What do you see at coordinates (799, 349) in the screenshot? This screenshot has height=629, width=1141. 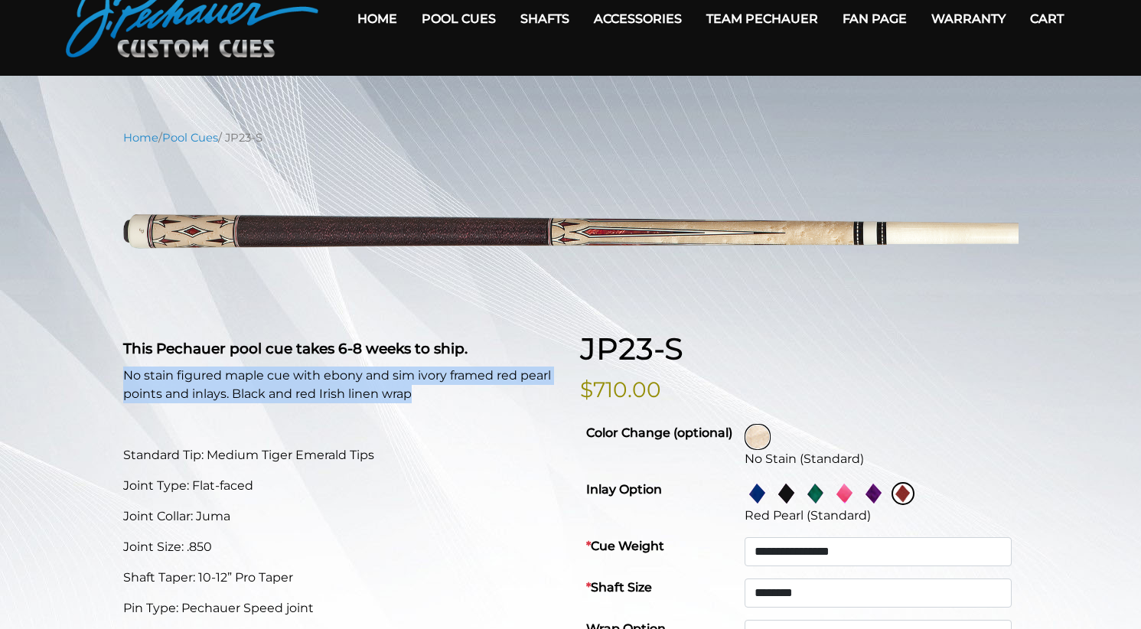 I see `h1: JP23-S` at bounding box center [799, 349].